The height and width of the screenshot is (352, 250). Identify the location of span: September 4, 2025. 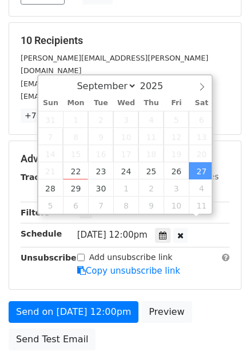
(151, 119).